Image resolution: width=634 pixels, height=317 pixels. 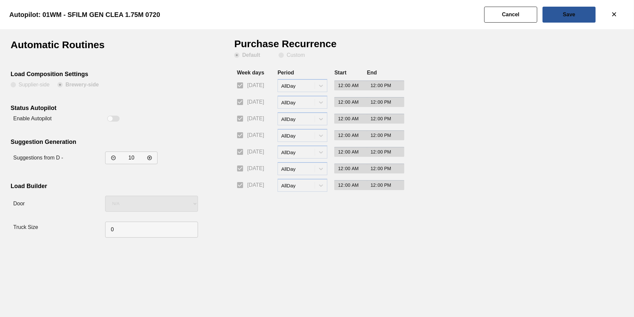 I want to click on label: Week days, so click(x=251, y=72).